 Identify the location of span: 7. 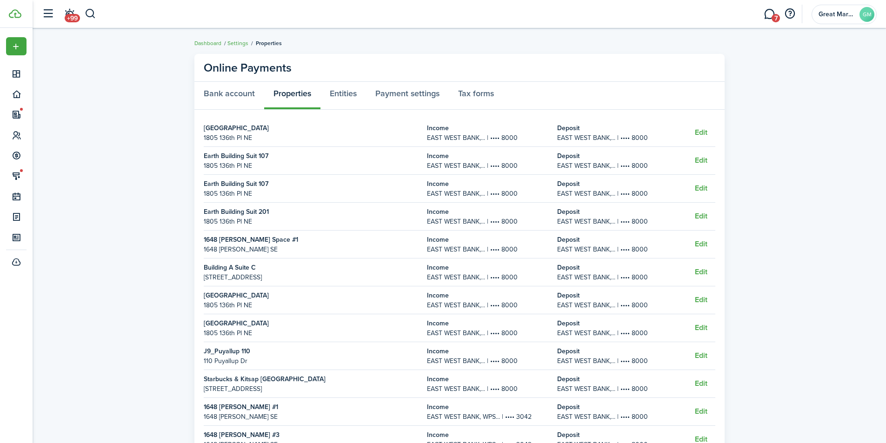
(776, 18).